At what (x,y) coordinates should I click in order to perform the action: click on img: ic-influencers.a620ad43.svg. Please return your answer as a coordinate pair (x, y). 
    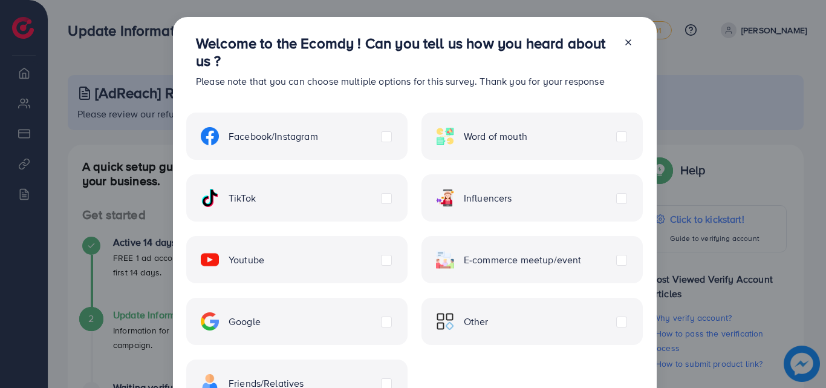
    Looking at the image, I should click on (445, 198).